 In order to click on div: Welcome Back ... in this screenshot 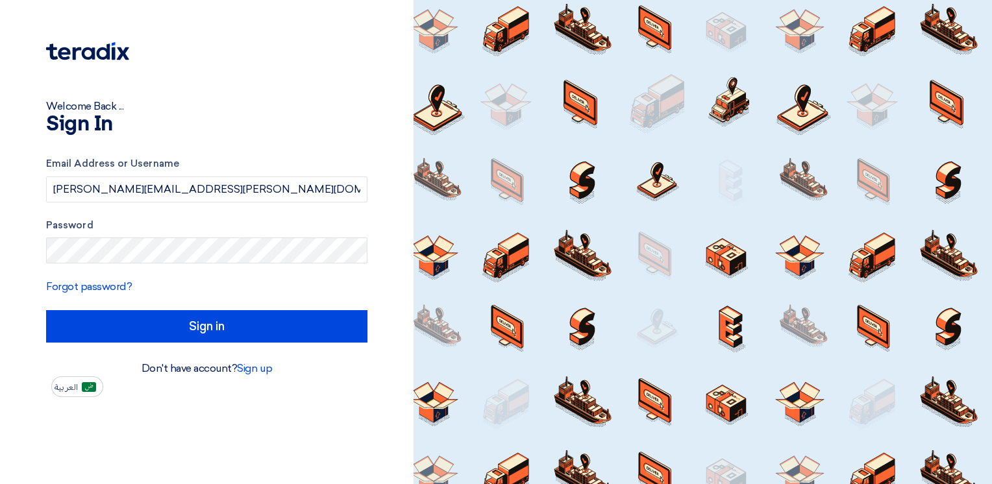, I will do `click(206, 106)`.